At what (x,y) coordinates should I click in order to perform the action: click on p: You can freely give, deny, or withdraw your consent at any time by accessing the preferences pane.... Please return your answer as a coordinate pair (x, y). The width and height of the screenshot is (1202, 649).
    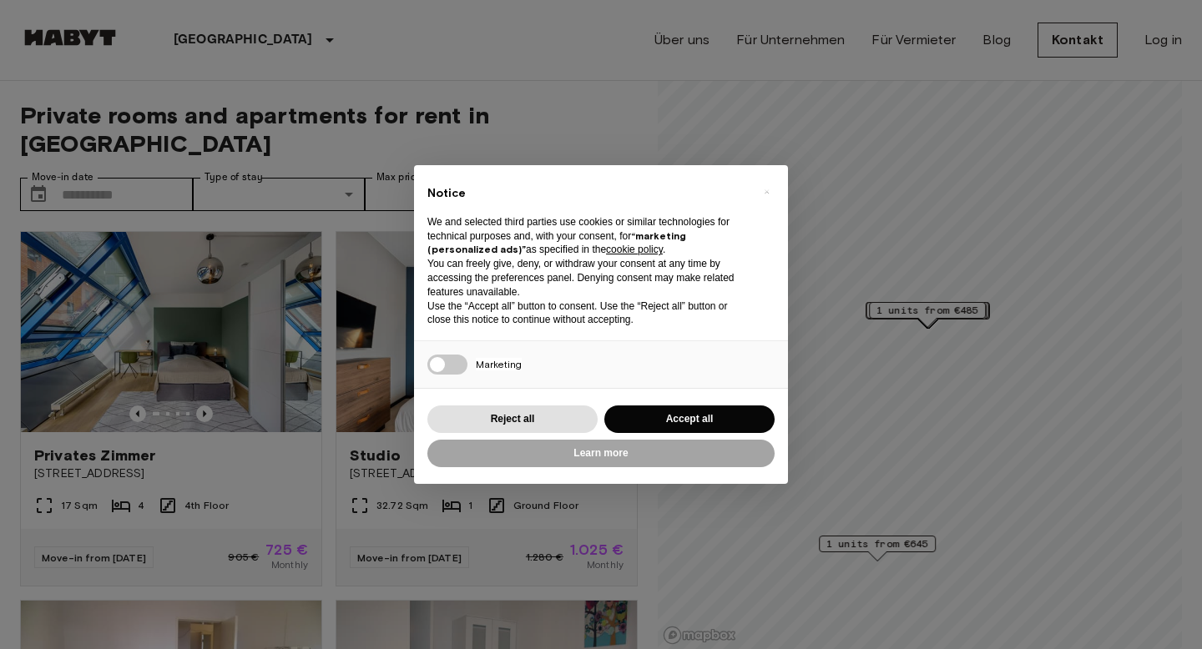
    Looking at the image, I should click on (588, 278).